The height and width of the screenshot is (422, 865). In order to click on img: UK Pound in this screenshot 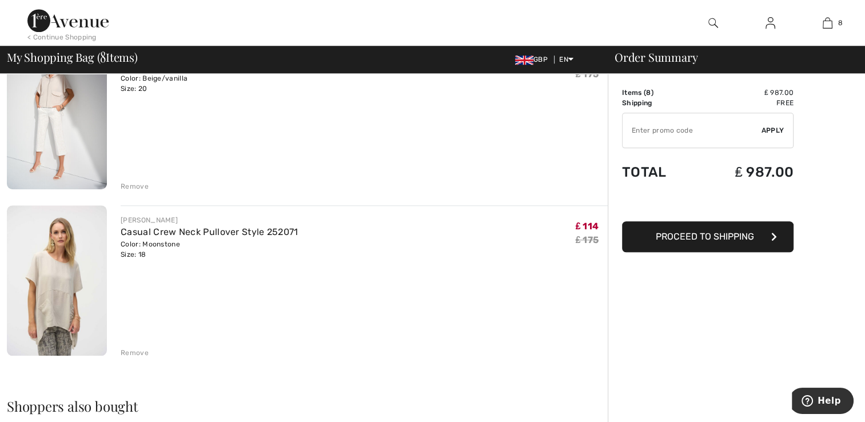, I will do `click(524, 60)`.